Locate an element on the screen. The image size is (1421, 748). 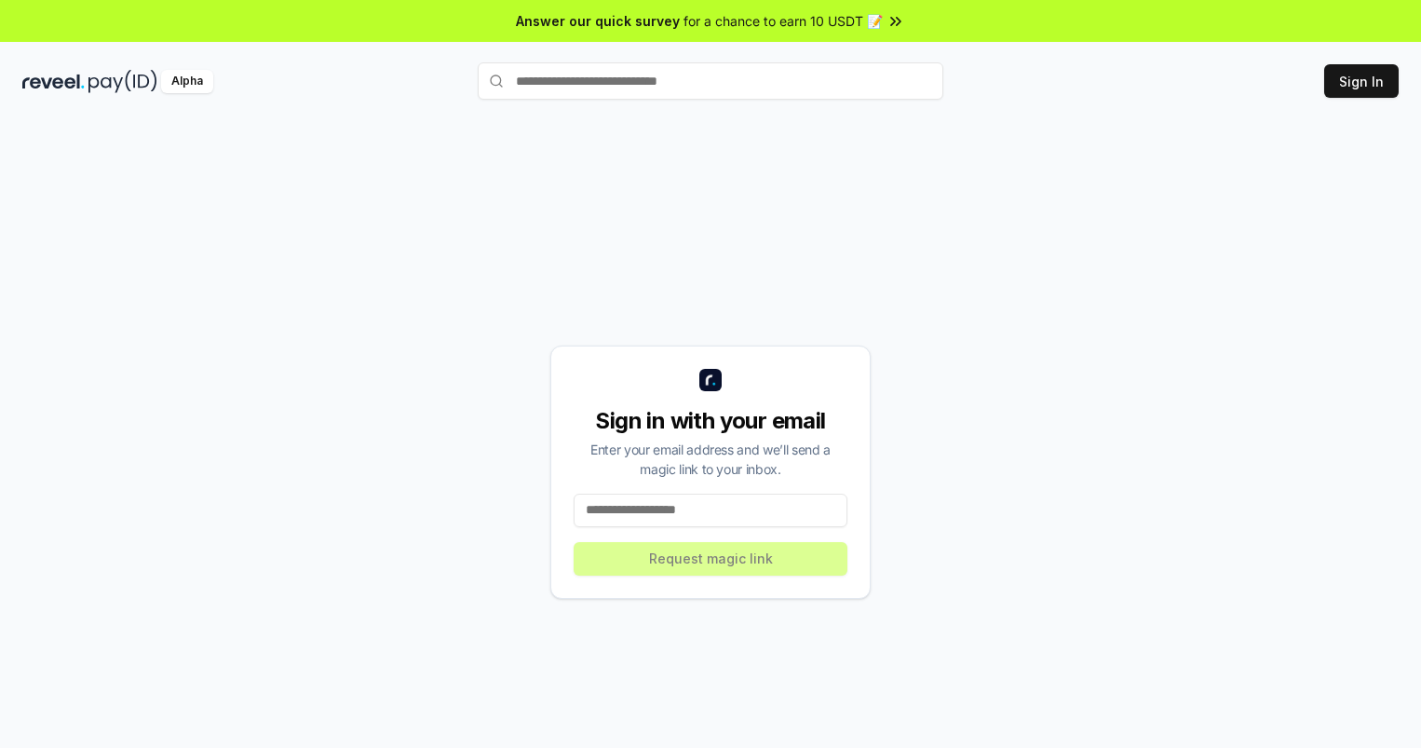
button: Sign In is located at coordinates (1361, 81).